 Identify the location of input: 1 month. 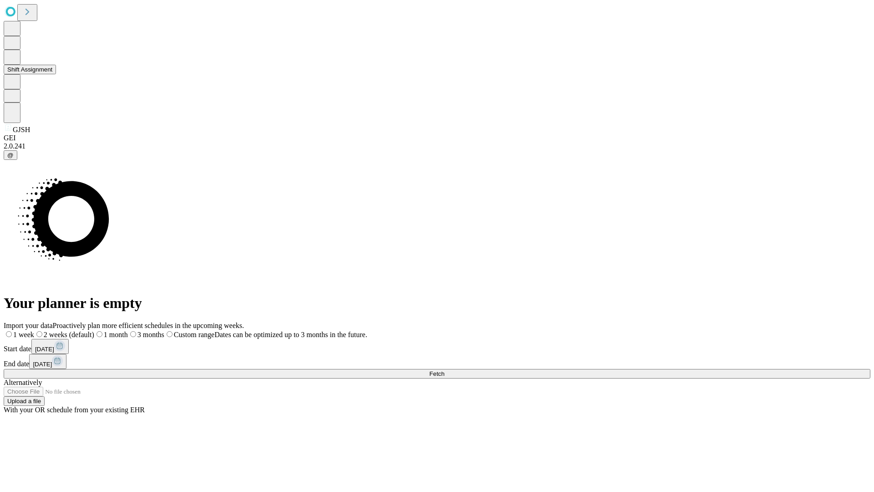
(99, 334).